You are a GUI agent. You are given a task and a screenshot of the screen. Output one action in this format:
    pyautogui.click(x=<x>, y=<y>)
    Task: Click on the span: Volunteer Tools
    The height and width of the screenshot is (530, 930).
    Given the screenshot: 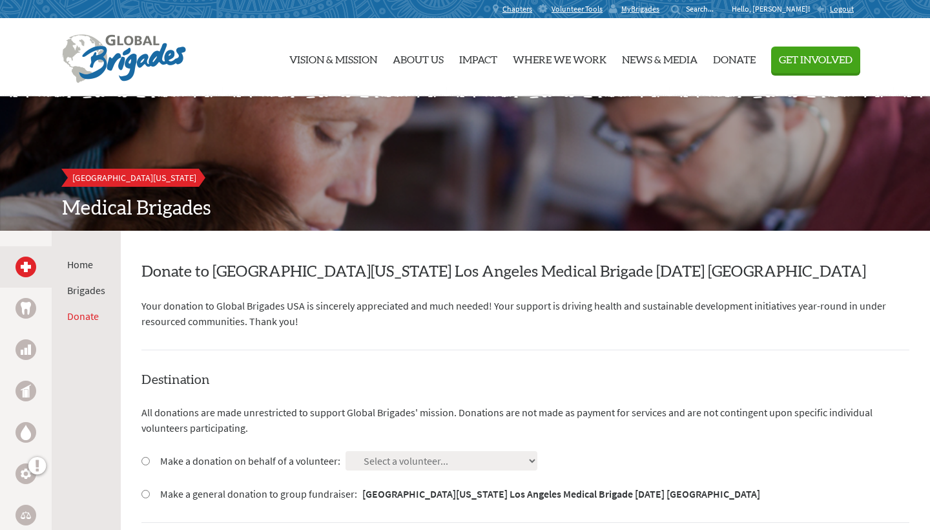 What is the action you would take?
    pyautogui.click(x=577, y=9)
    